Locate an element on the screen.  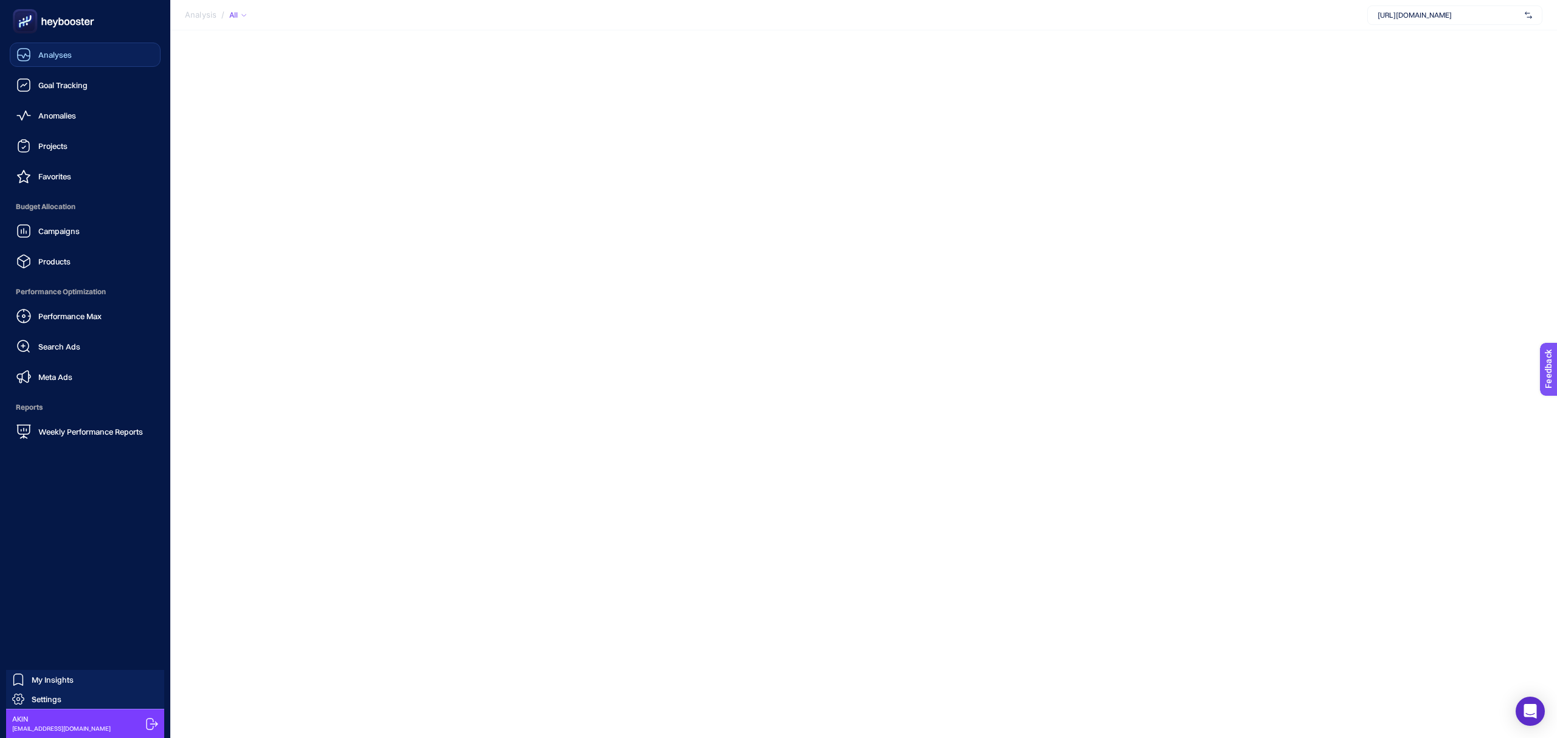
a: Goal Tracking is located at coordinates (85, 85).